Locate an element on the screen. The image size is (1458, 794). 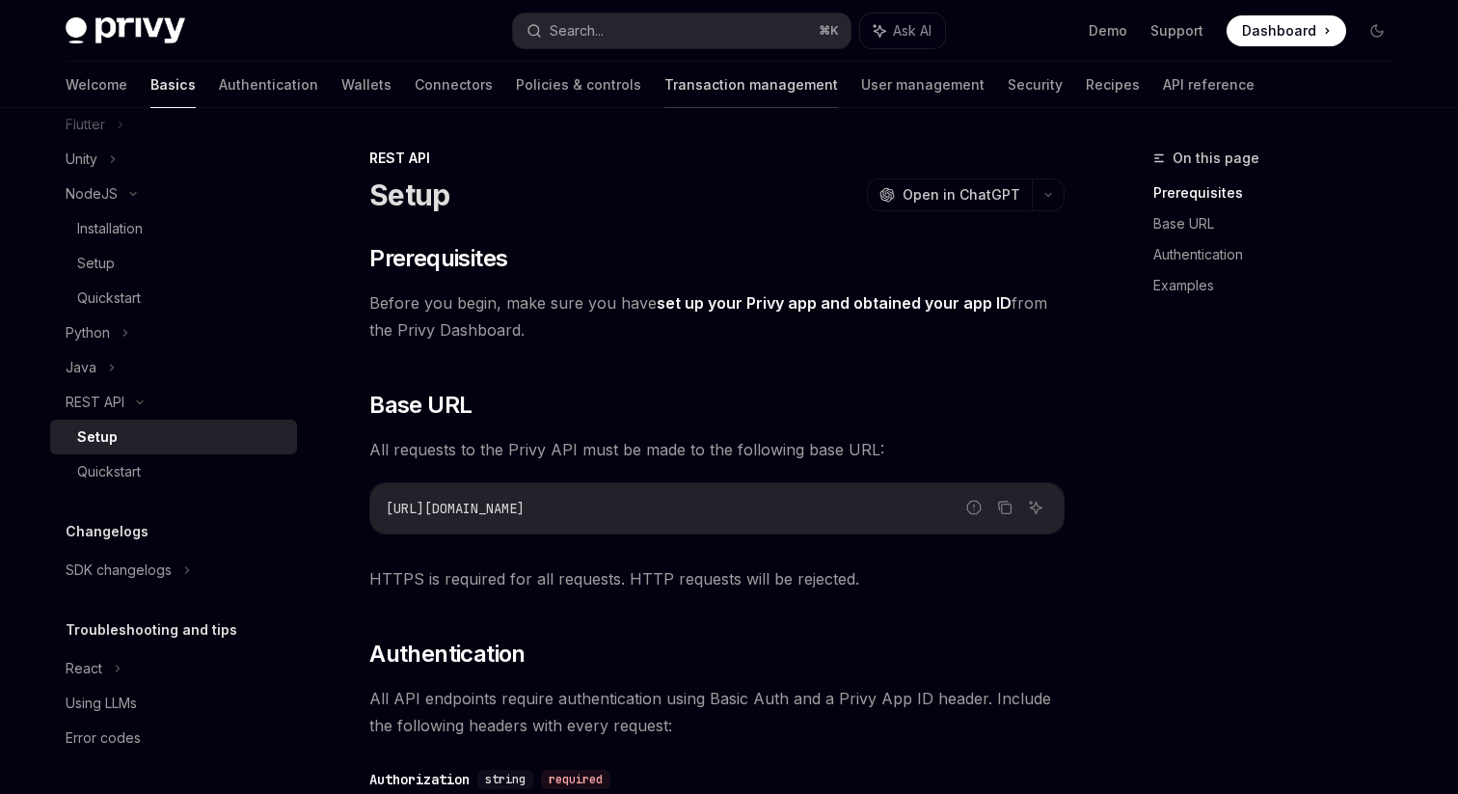
div: NodeJS is located at coordinates (92, 194).